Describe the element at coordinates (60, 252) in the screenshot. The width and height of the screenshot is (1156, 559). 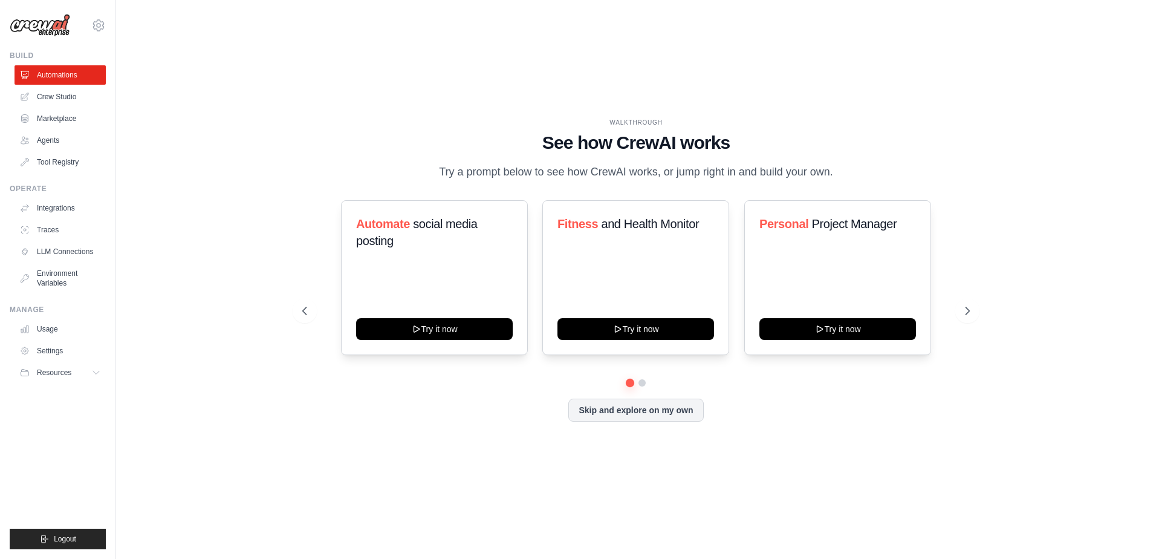
I see `a: LLM Connections` at that location.